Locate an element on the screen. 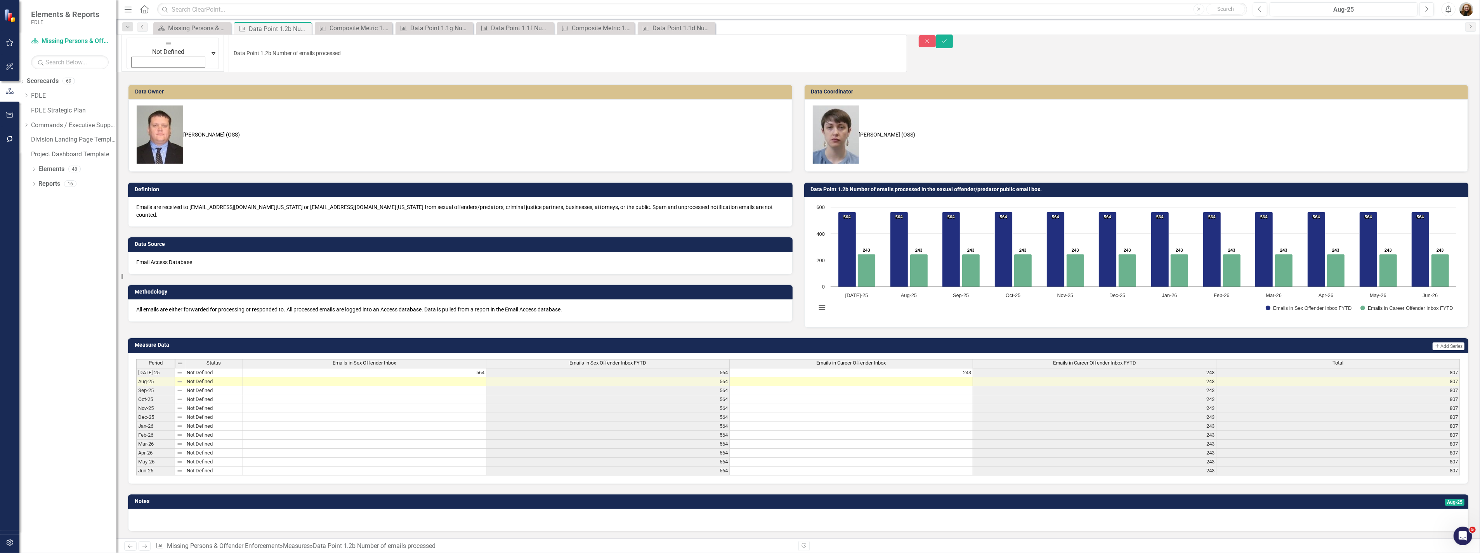  text: Feb-26 is located at coordinates (1221, 295).